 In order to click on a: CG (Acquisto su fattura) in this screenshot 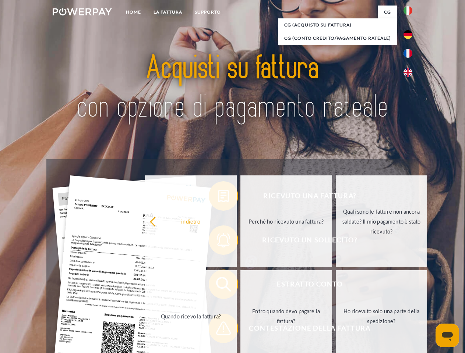, I will do `click(337, 25)`.